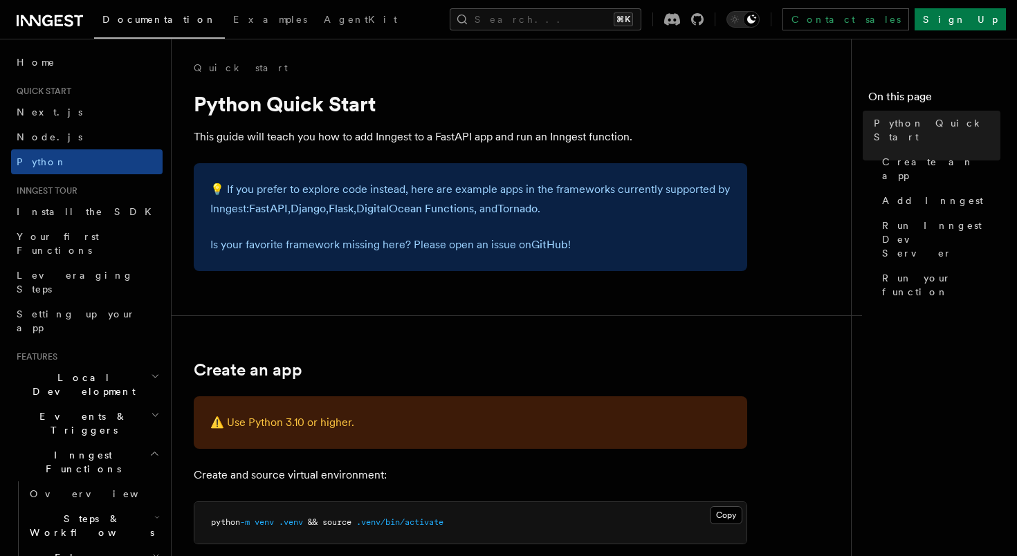 Image resolution: width=1017 pixels, height=556 pixels. I want to click on a: Flask, so click(341, 208).